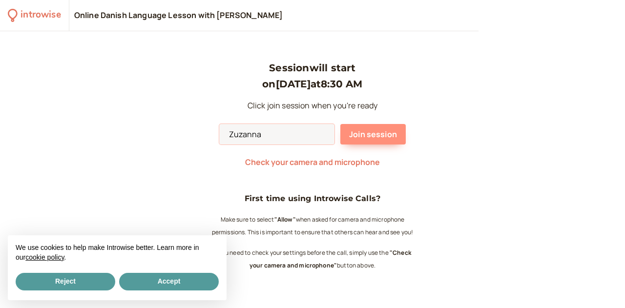 The image size is (625, 308). Describe the element at coordinates (65, 282) in the screenshot. I see `button: Reject` at that location.